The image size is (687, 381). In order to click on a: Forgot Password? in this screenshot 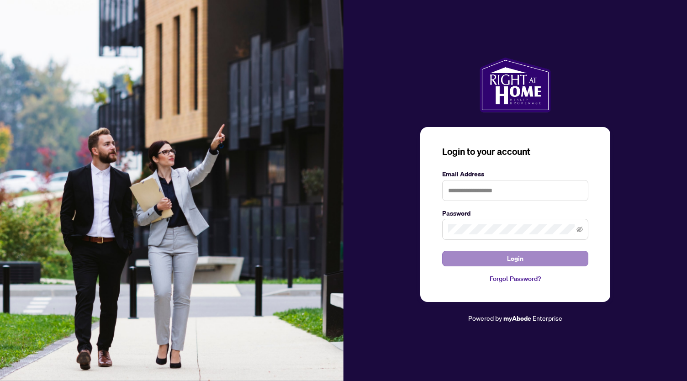, I will do `click(516, 279)`.